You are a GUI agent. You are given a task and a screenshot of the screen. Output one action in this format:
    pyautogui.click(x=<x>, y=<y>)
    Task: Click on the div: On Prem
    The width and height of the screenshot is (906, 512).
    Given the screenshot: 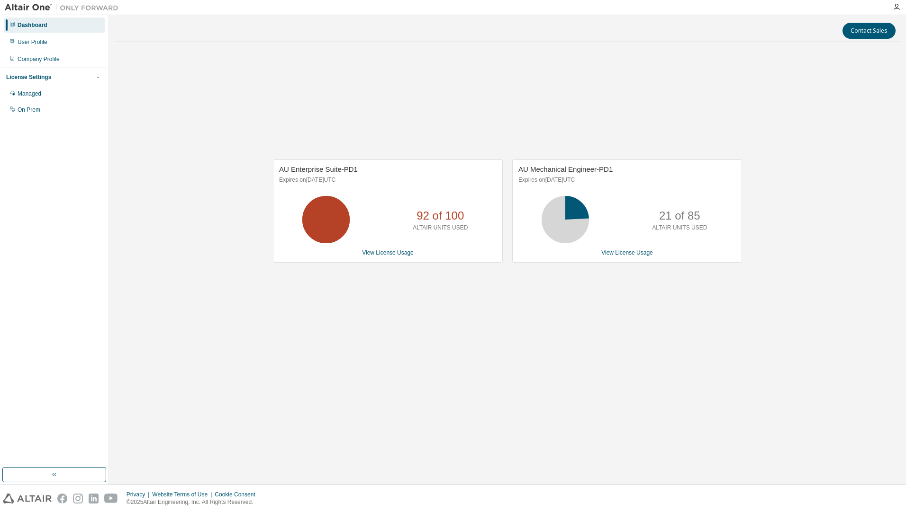 What is the action you would take?
    pyautogui.click(x=29, y=110)
    